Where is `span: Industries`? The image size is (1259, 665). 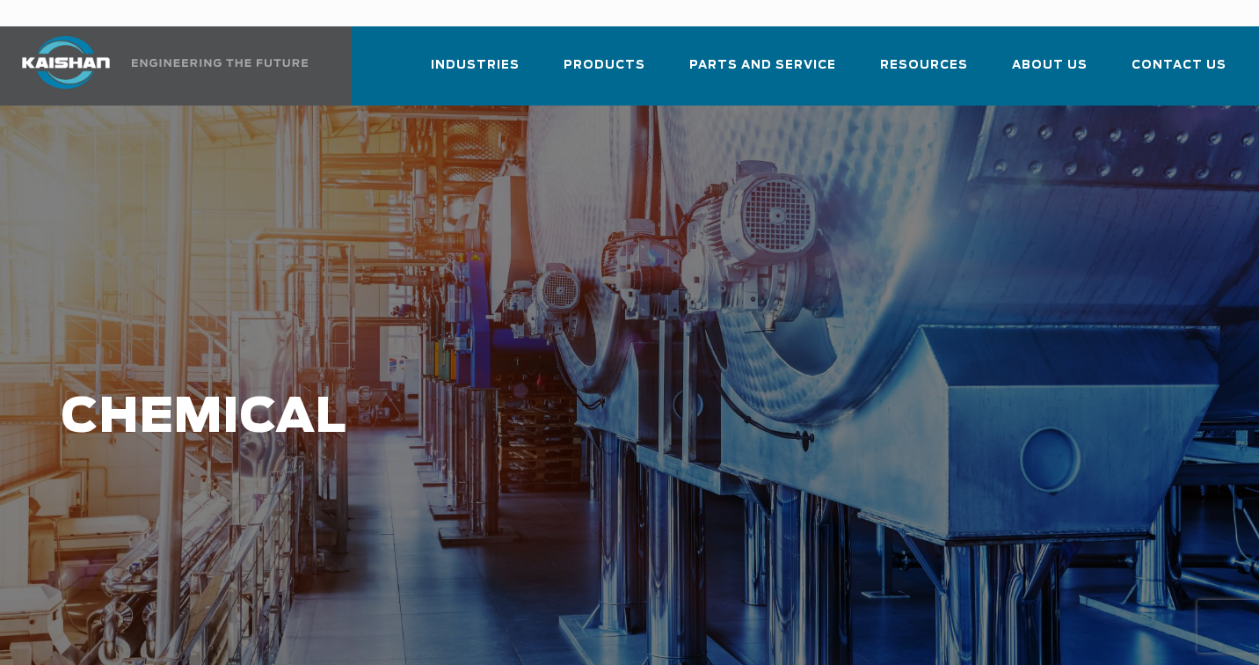 span: Industries is located at coordinates (475, 65).